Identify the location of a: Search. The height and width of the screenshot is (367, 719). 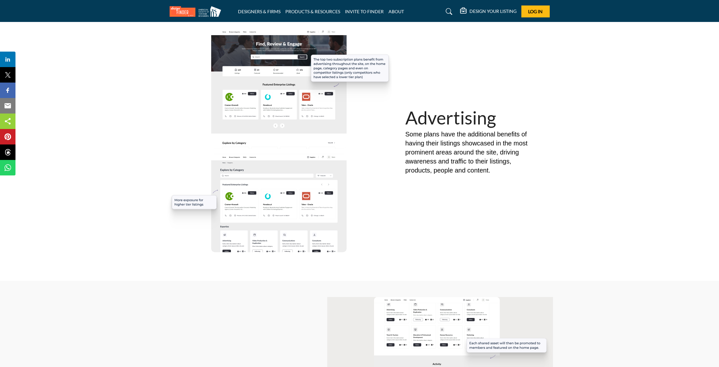
(448, 12).